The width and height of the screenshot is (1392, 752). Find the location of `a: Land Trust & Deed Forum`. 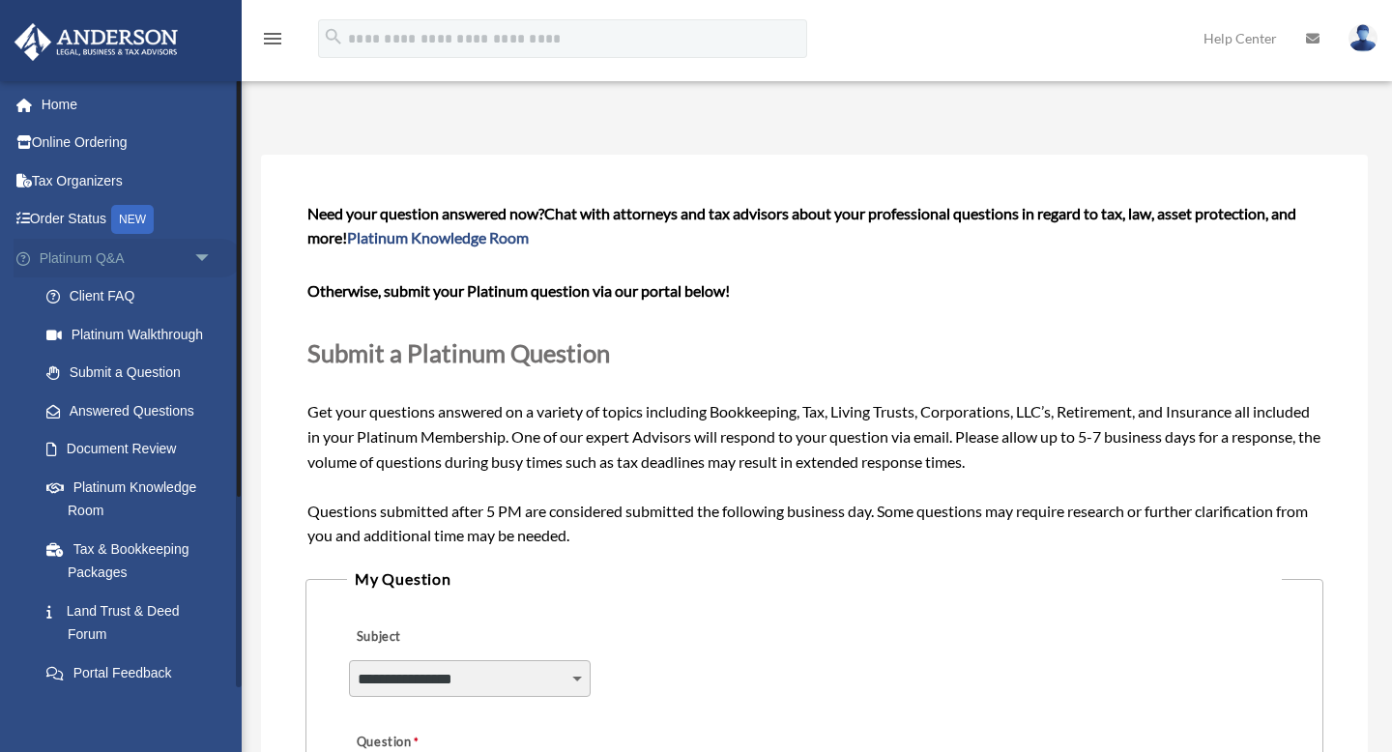

a: Land Trust & Deed Forum is located at coordinates (134, 623).